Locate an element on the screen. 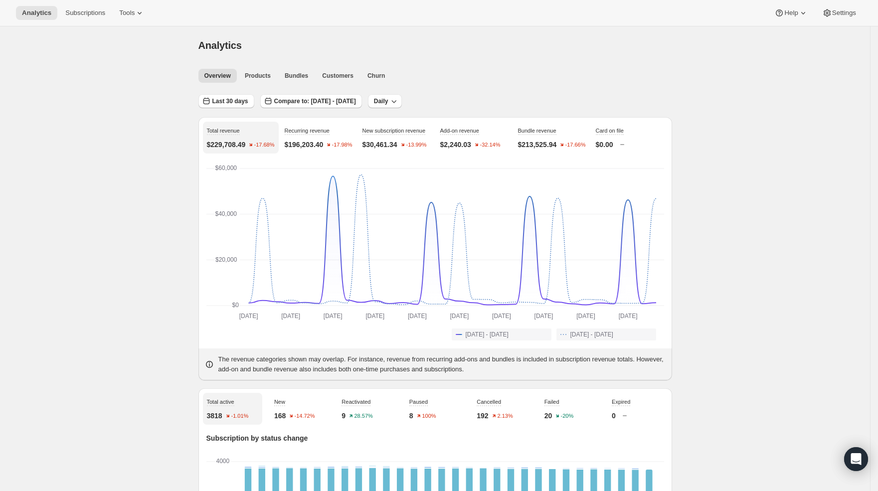  span: Tools is located at coordinates (127, 13).